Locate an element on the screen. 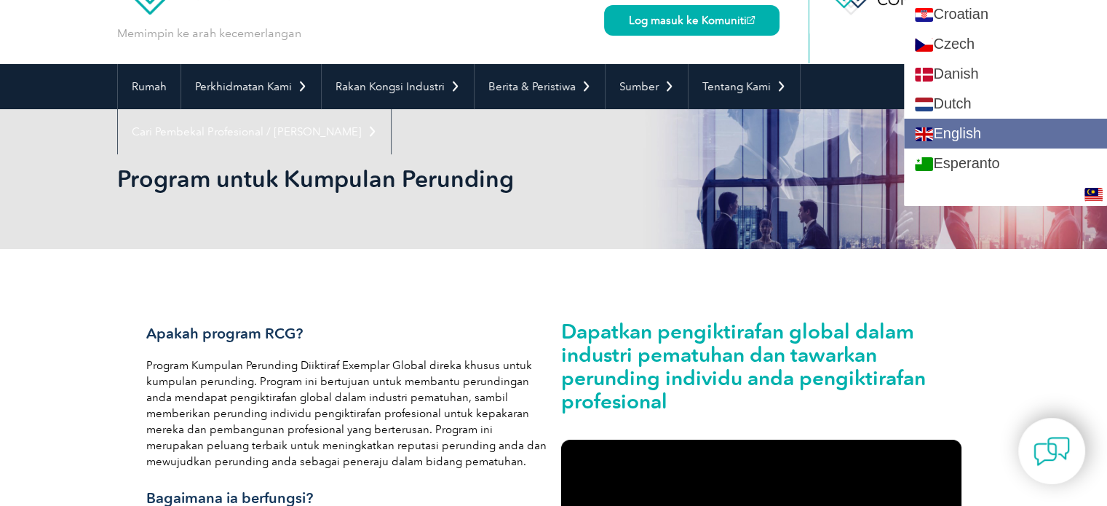 The height and width of the screenshot is (506, 1107). a: Danish is located at coordinates (1005, 73).